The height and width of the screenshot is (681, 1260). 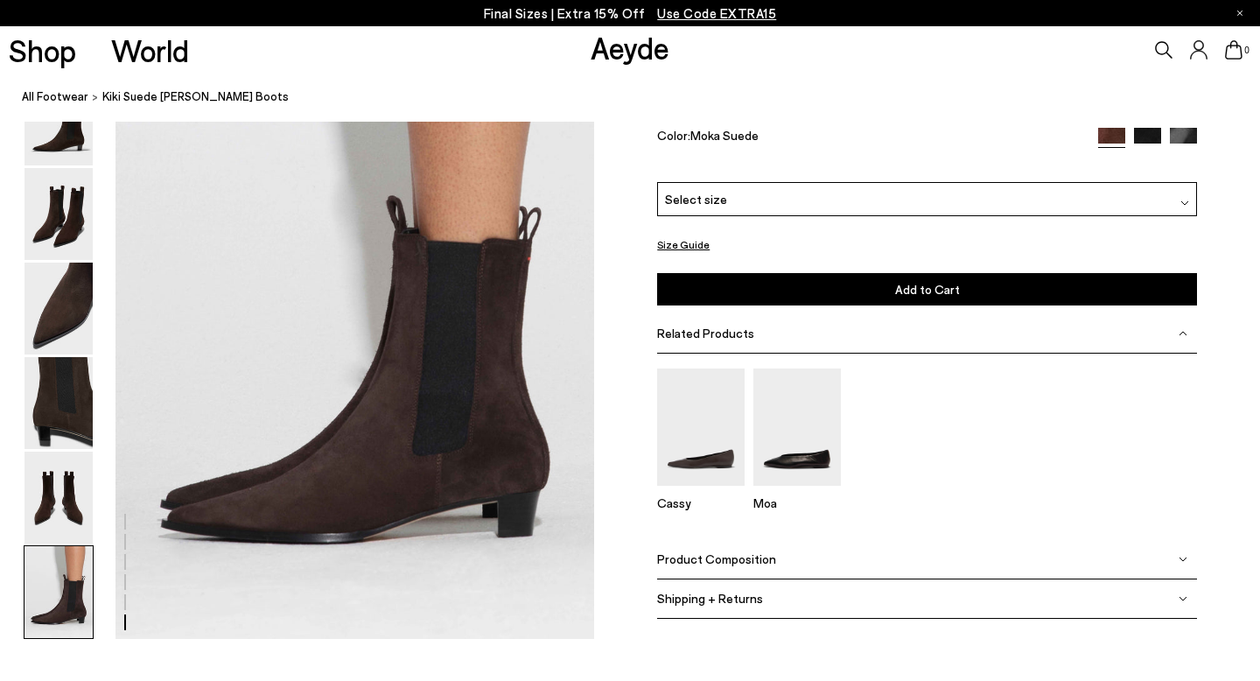 I want to click on span: Select size, so click(x=696, y=199).